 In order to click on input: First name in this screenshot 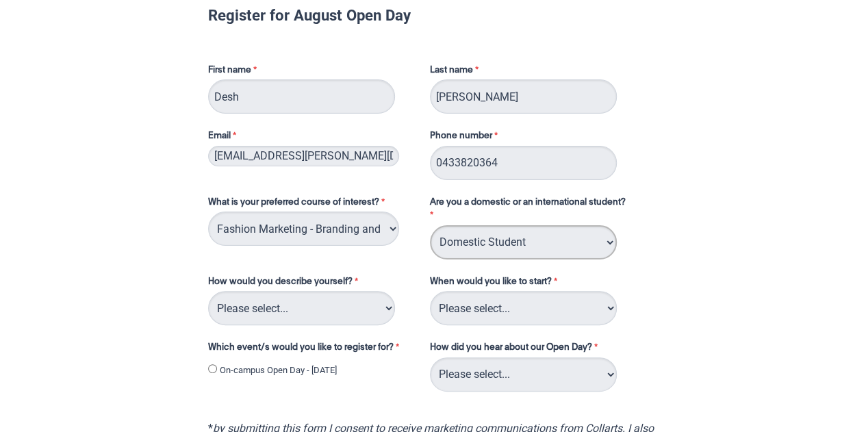, I will do `click(301, 96)`.